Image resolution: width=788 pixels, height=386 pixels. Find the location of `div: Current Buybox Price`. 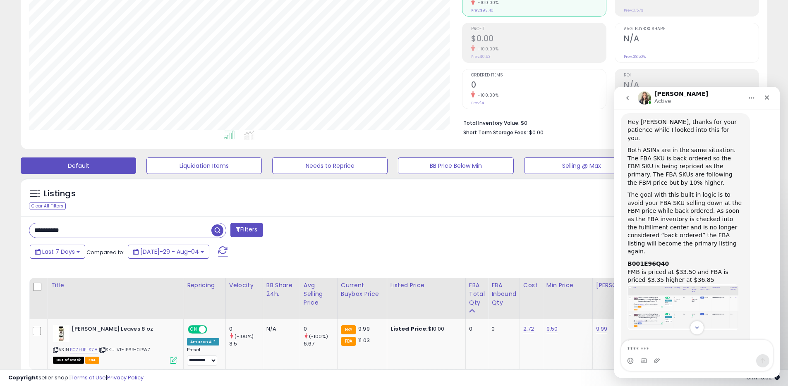

div: Current Buybox Price is located at coordinates (362, 290).